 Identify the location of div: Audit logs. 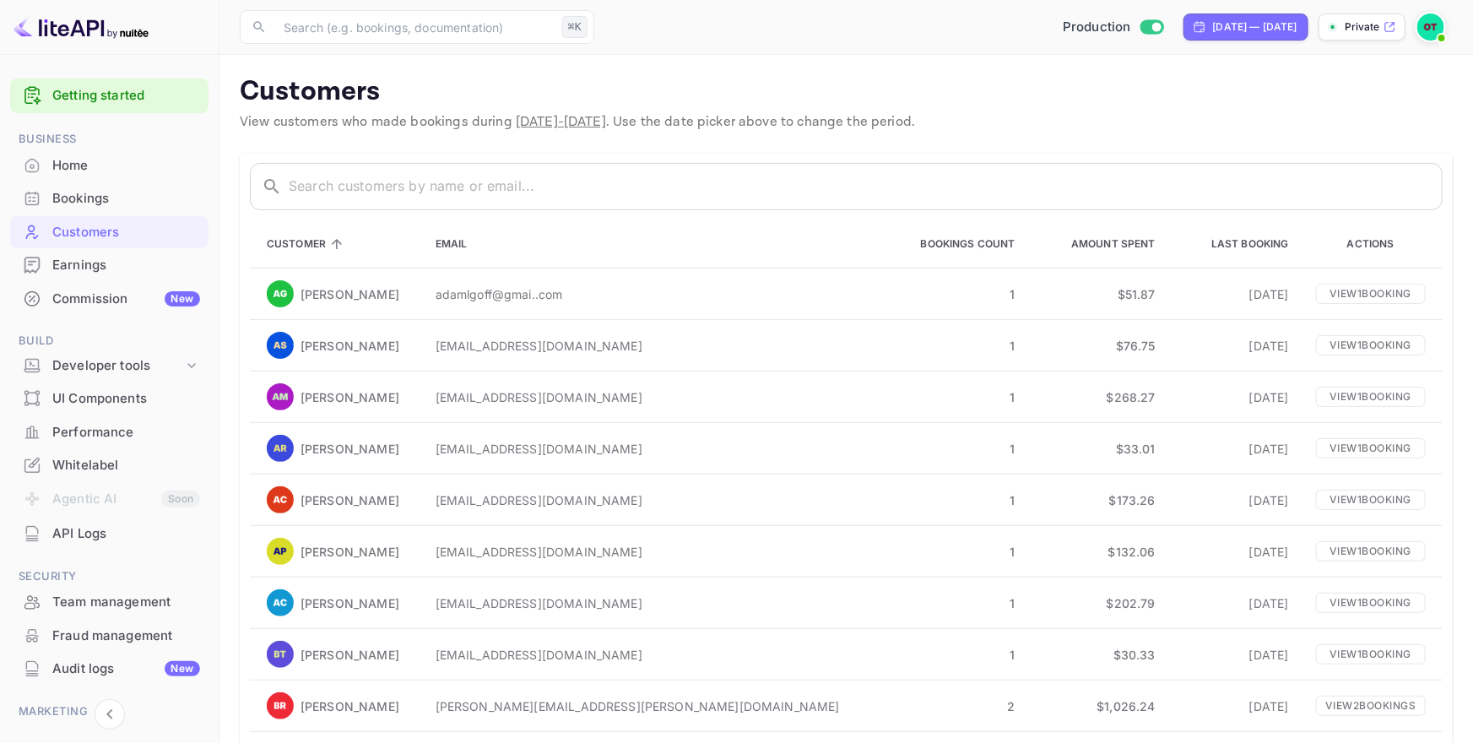
(126, 669).